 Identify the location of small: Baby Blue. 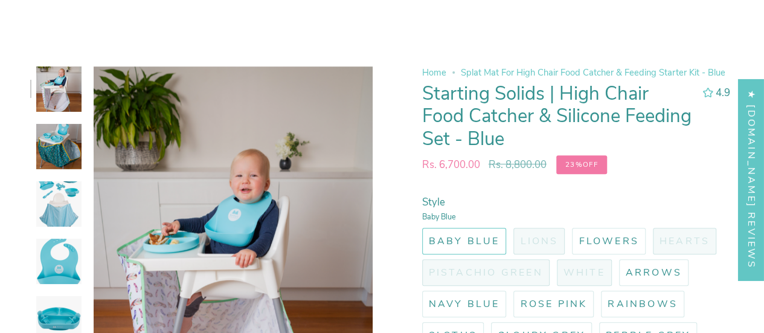
(578, 215).